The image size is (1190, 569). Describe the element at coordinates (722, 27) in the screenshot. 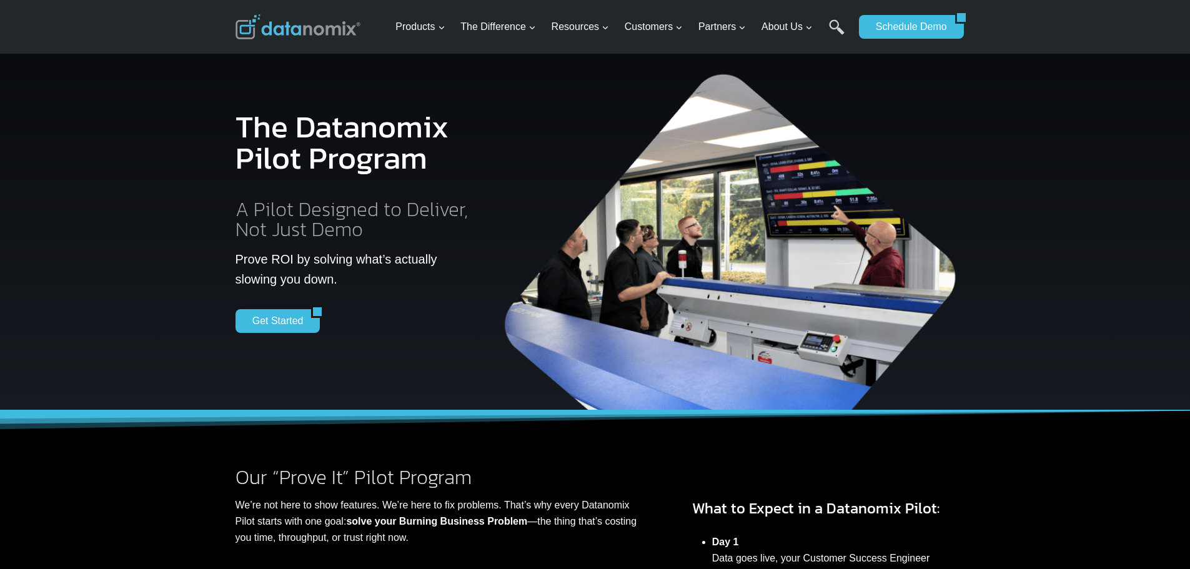

I see `span: Partners` at that location.